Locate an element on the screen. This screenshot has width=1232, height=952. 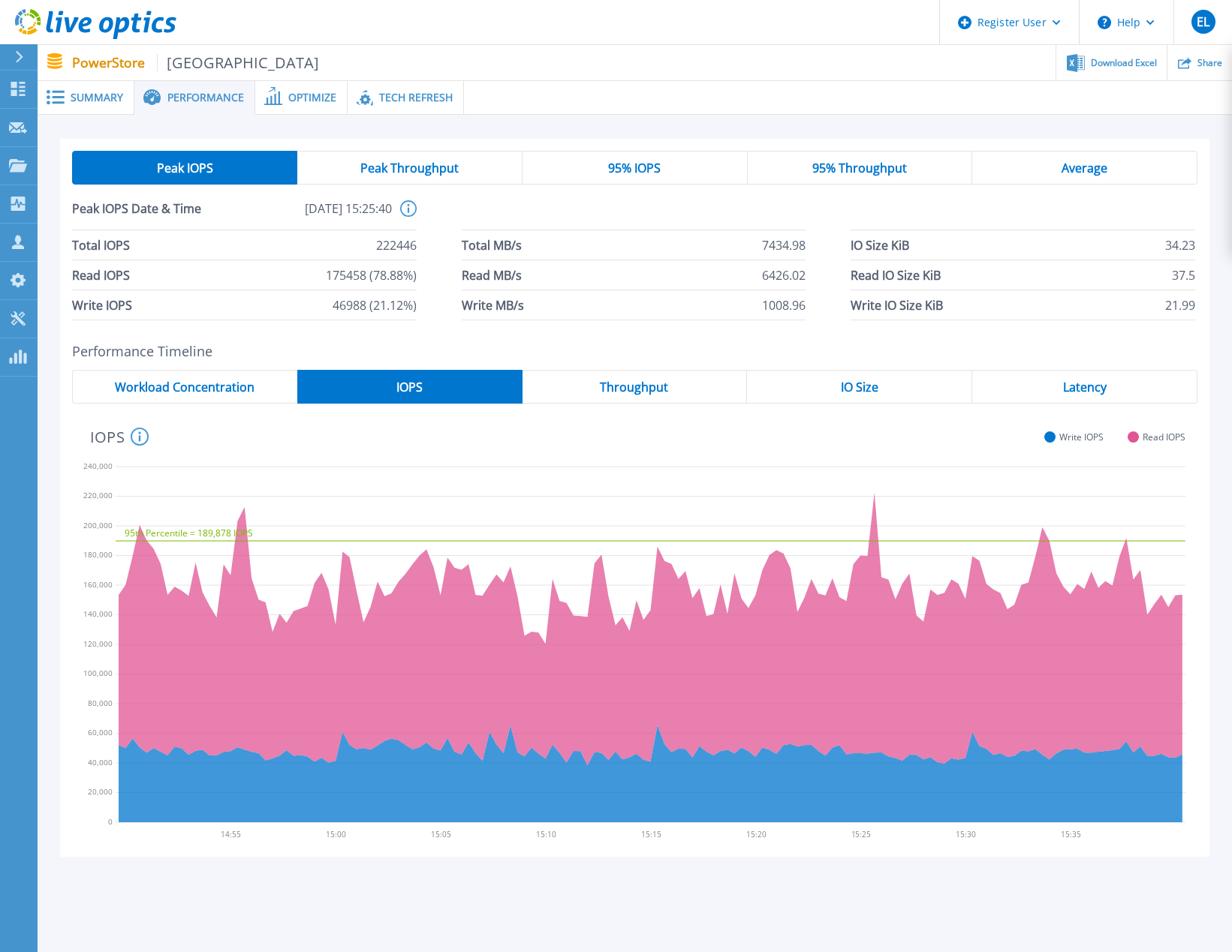
span: 175458 (78.88%) is located at coordinates (371, 274).